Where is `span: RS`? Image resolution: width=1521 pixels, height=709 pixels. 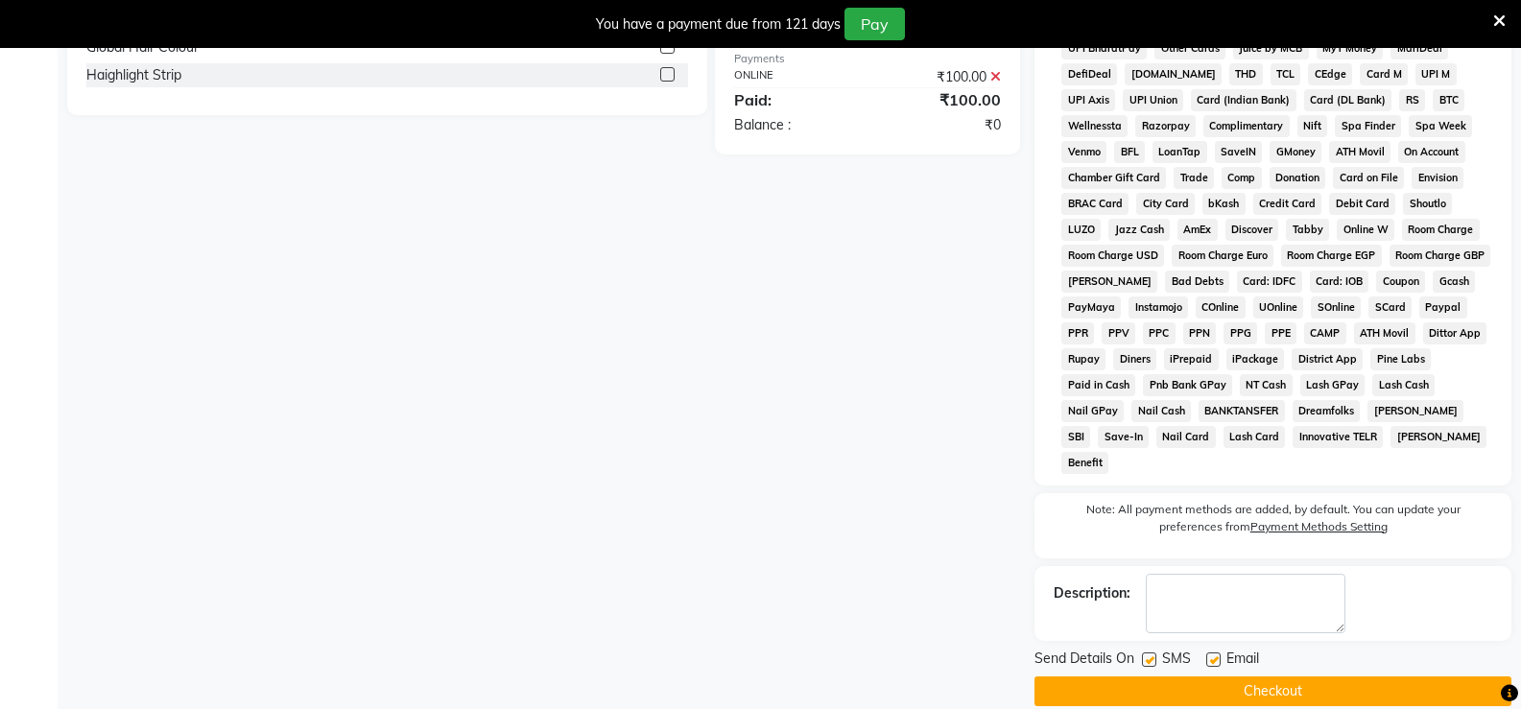
span: RS is located at coordinates (1412, 100).